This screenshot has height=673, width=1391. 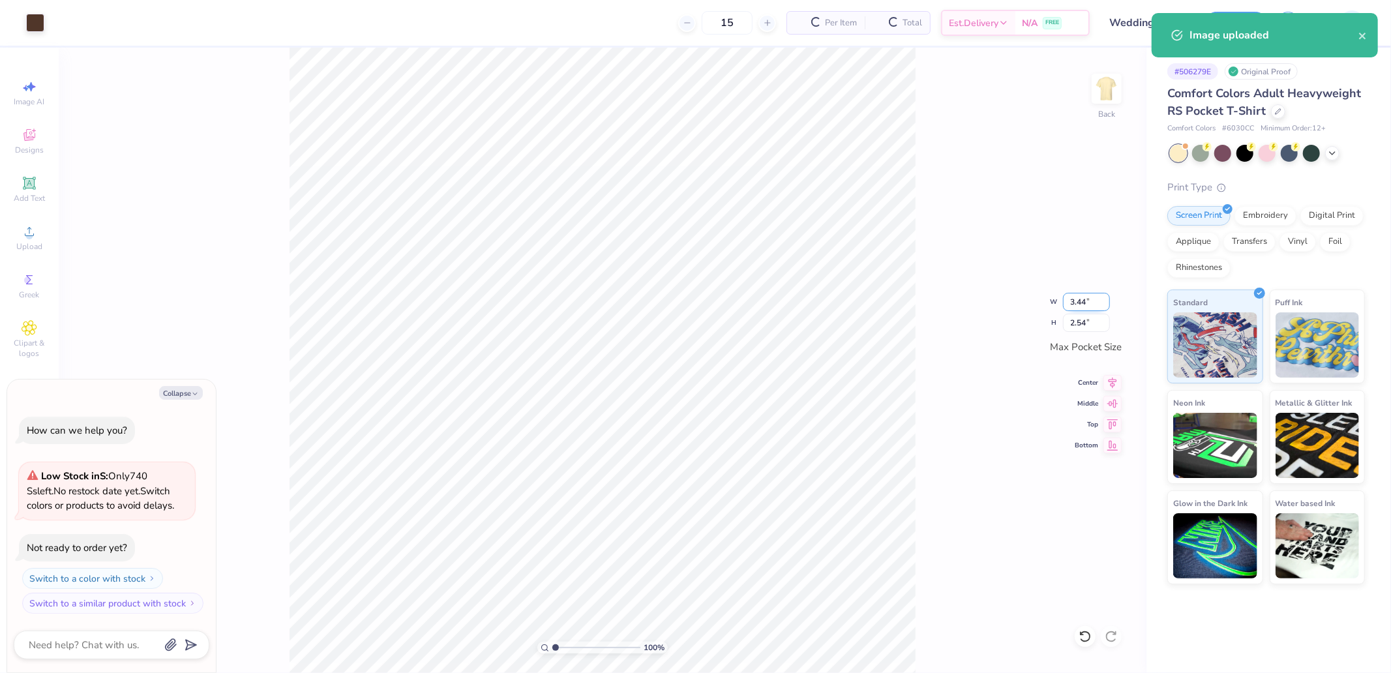 What do you see at coordinates (1215, 445) in the screenshot?
I see `img: Neon Ink` at bounding box center [1215, 445].